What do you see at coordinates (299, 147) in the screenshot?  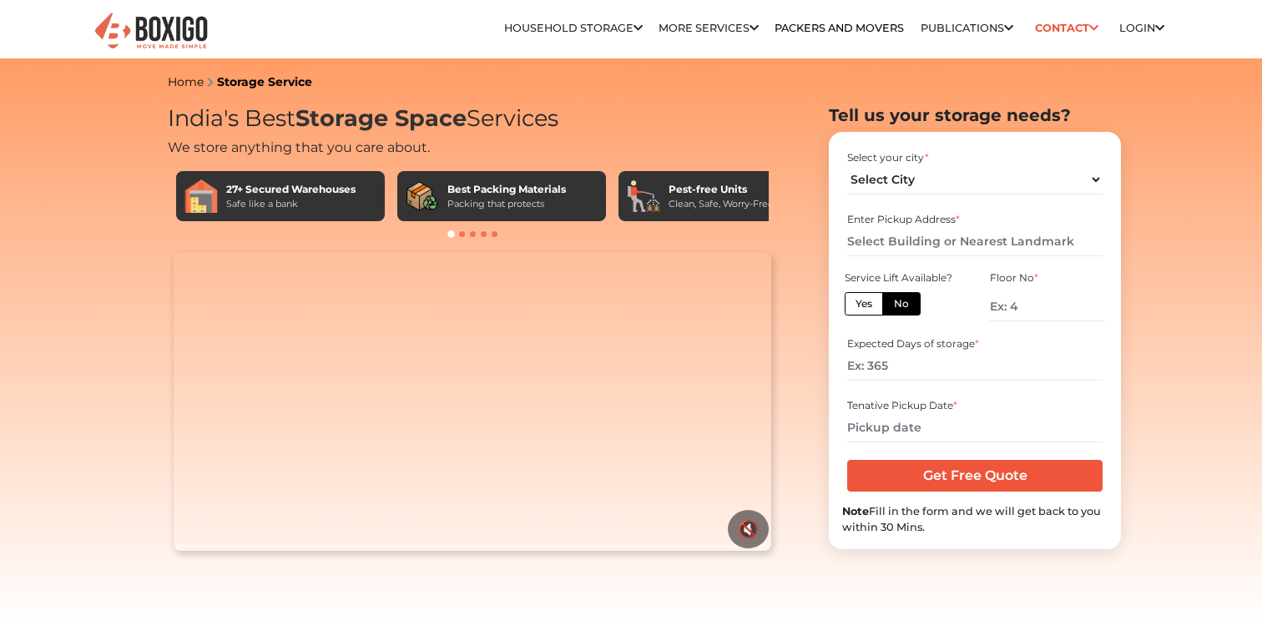 I see `span: We store anything that you care about.` at bounding box center [299, 147].